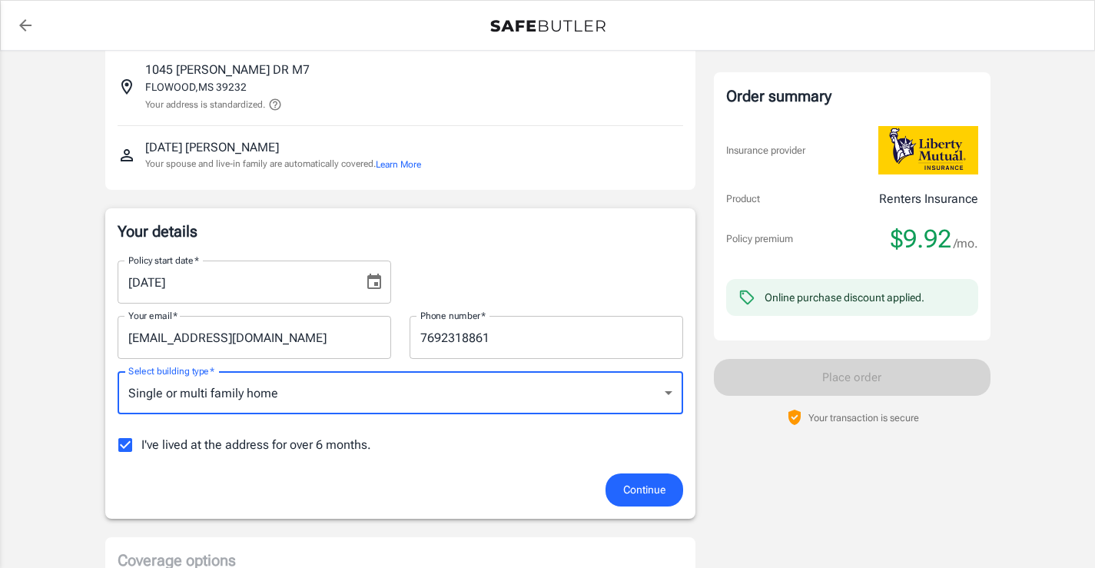 This screenshot has width=1095, height=568. Describe the element at coordinates (546, 337) in the screenshot. I see `input: Enter number` at that location.